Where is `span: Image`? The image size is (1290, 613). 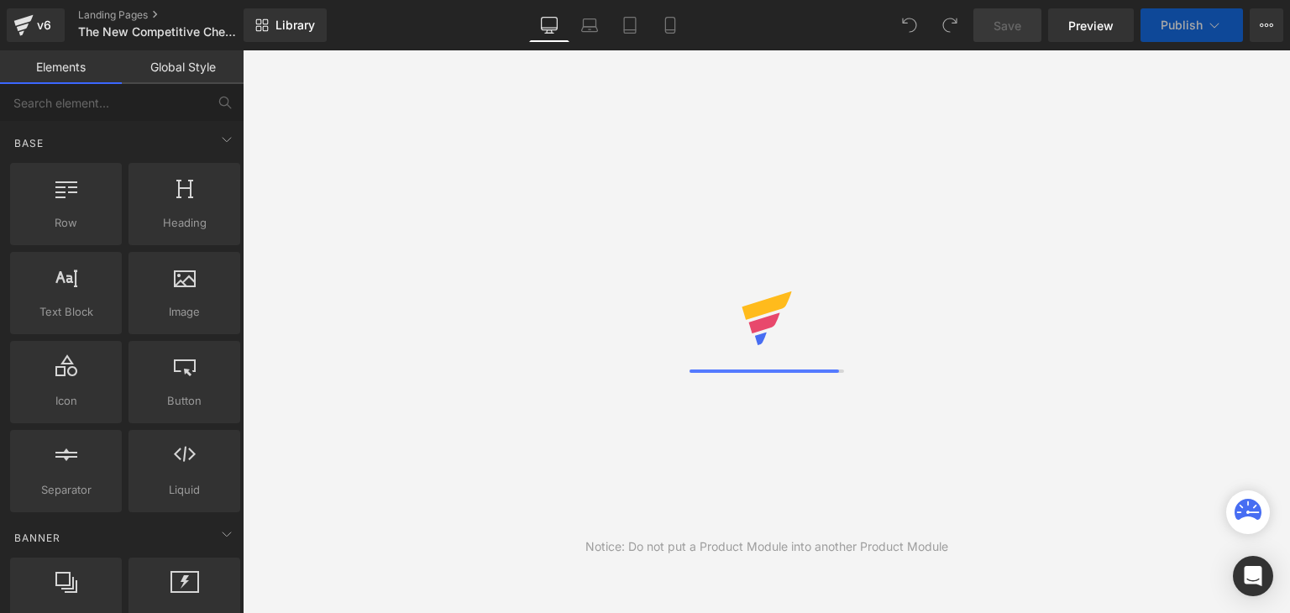 span: Image is located at coordinates (184, 311).